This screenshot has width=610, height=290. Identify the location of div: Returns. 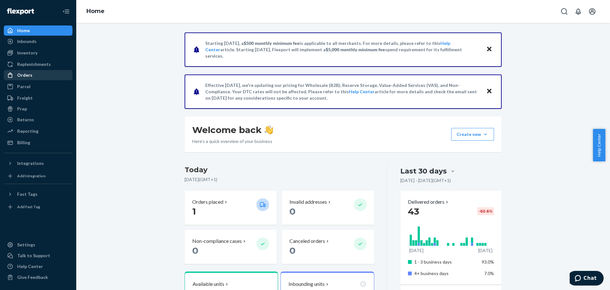
(25, 120).